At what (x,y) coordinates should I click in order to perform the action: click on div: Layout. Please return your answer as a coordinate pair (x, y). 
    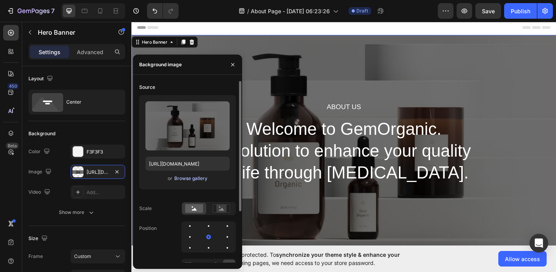
    Looking at the image, I should click on (41, 79).